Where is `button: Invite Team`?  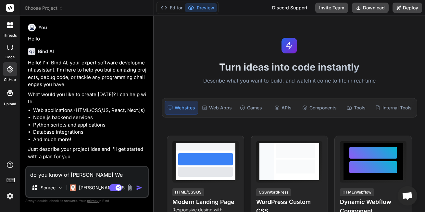 button: Invite Team is located at coordinates (331, 8).